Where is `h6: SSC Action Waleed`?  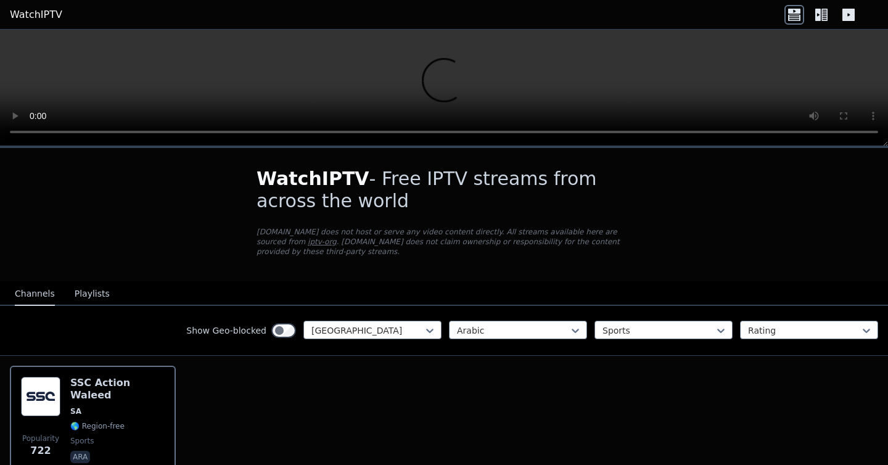 h6: SSC Action Waleed is located at coordinates (117, 389).